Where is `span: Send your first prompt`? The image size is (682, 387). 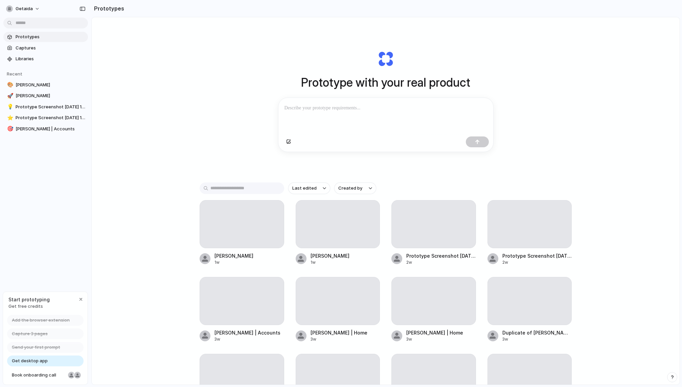 span: Send your first prompt is located at coordinates (36, 347).